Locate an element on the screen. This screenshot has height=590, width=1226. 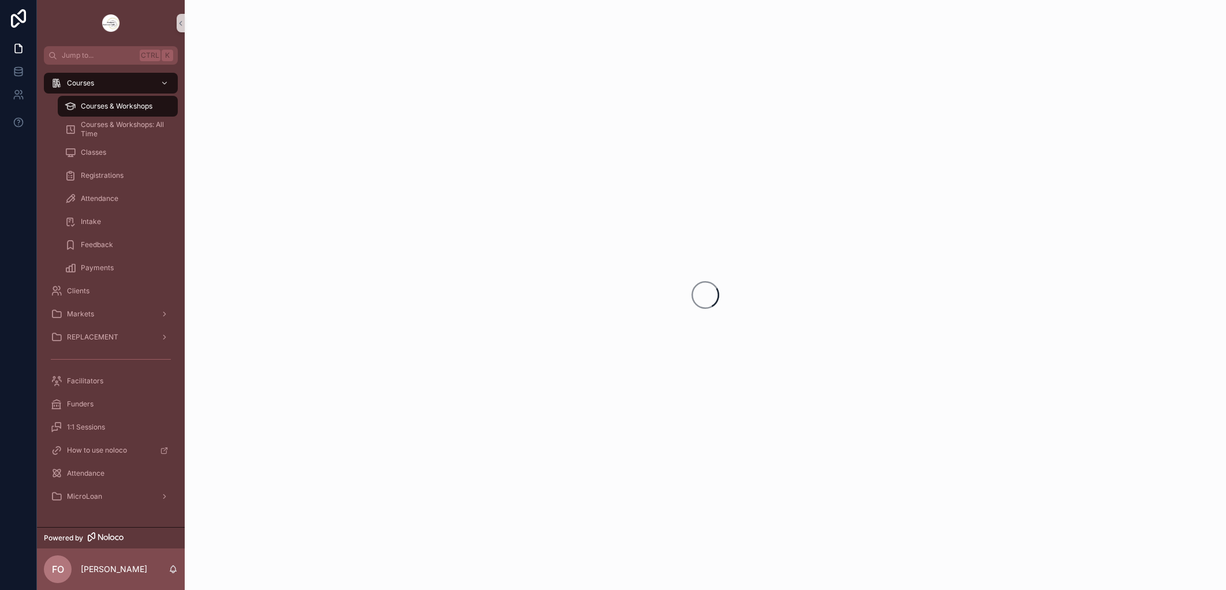
span: Jump to... is located at coordinates (98, 55).